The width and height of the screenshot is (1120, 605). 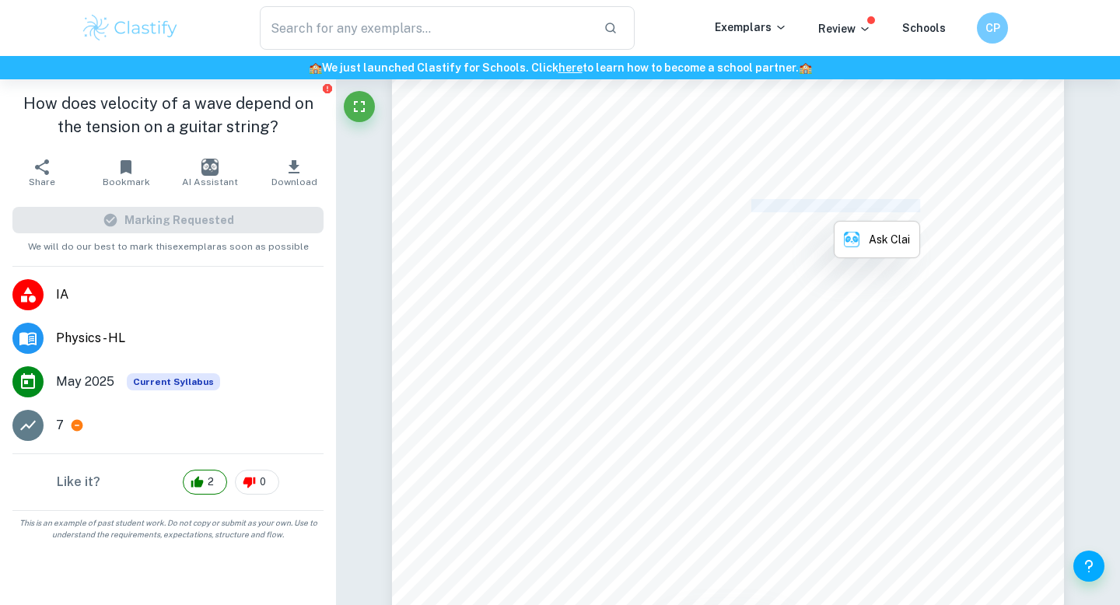 I want to click on img: clai.png, so click(x=851, y=239).